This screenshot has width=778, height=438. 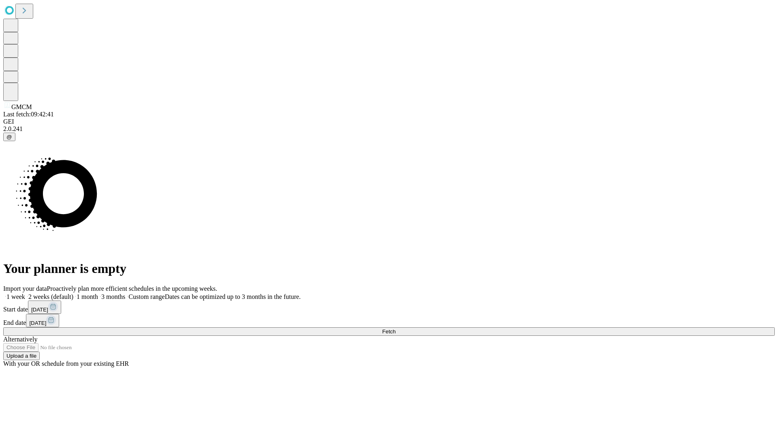 I want to click on span: 2 weeks (default), so click(x=51, y=296).